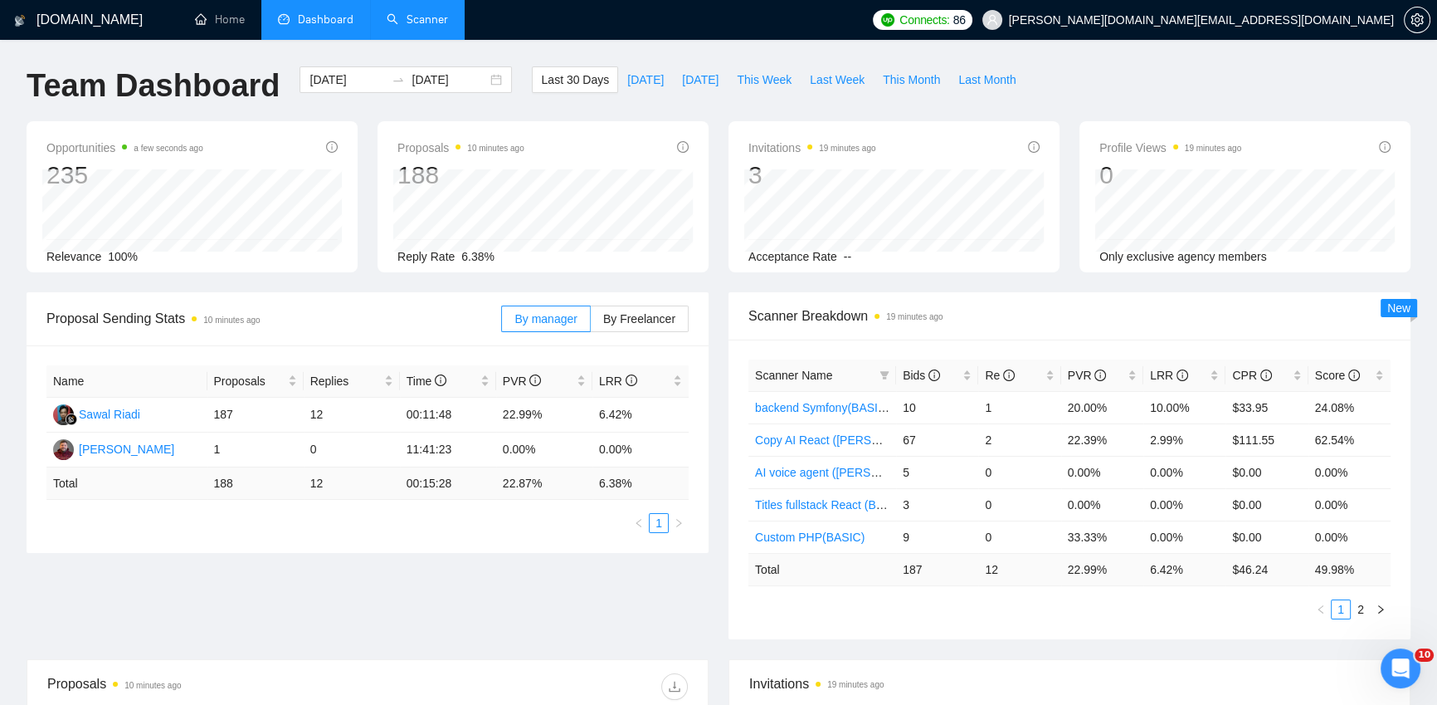 The height and width of the screenshot is (705, 1437). Describe the element at coordinates (1019, 407) in the screenshot. I see `td: 1` at that location.